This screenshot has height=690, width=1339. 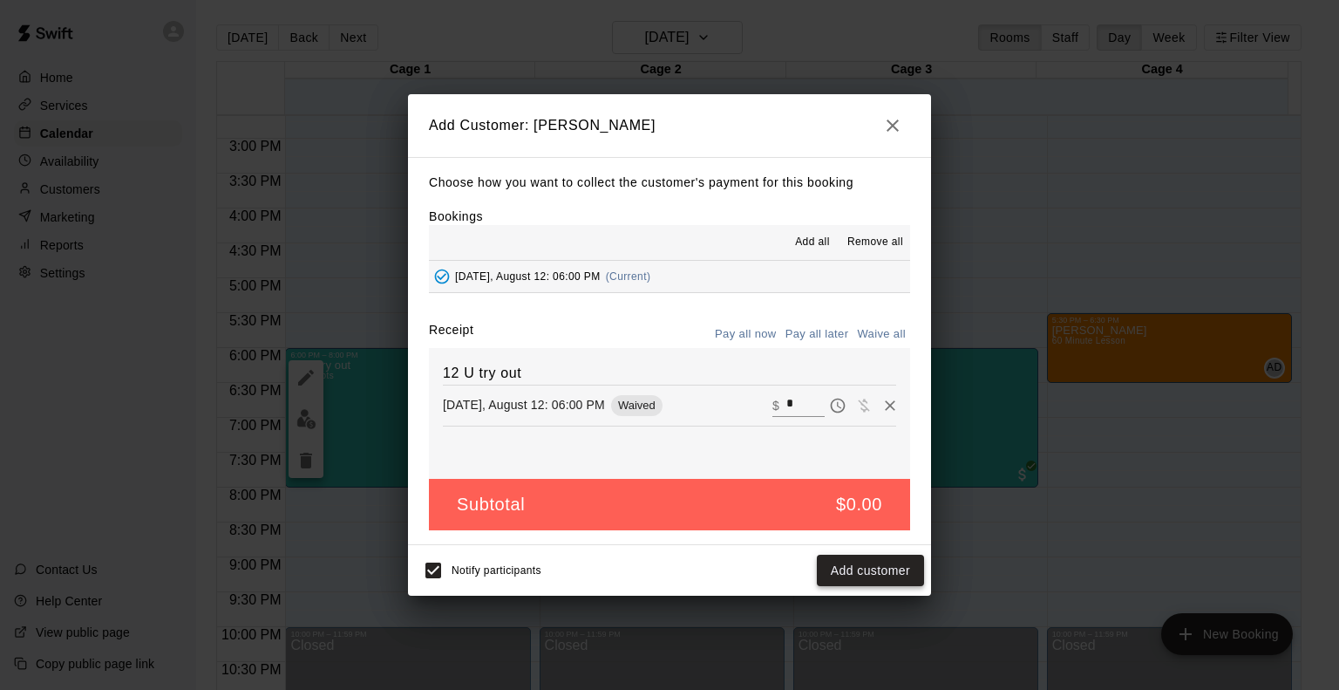 What do you see at coordinates (670, 182) in the screenshot?
I see `p: Choose how you want to collect the customer's payment for this booking` at bounding box center [670, 182].